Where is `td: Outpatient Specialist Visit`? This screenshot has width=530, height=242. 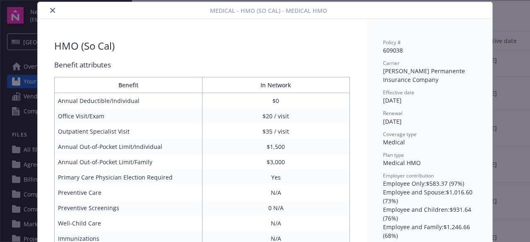 td: Outpatient Specialist Visit is located at coordinates (128, 131).